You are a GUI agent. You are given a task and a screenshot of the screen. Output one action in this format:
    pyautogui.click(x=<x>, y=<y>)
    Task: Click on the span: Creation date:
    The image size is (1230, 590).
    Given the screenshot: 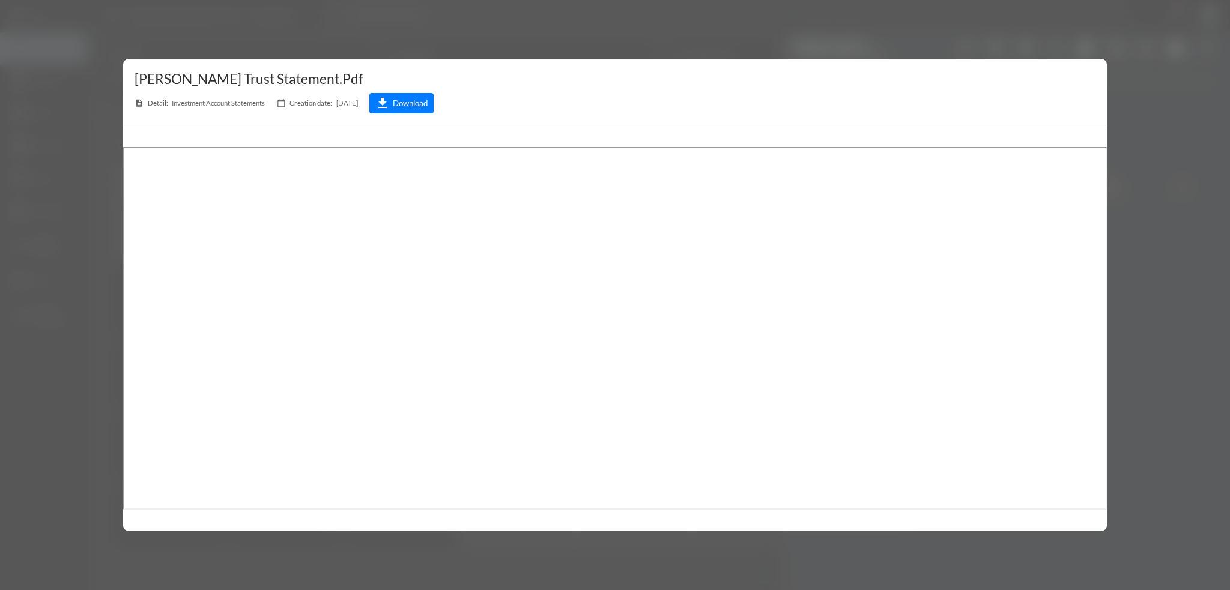 What is the action you would take?
    pyautogui.click(x=310, y=103)
    